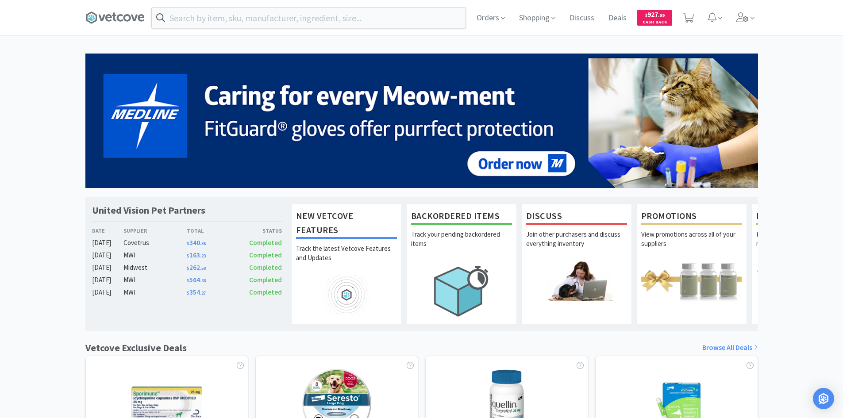 This screenshot has width=843, height=418. Describe the element at coordinates (577, 217) in the screenshot. I see `h1: Discuss` at that location.